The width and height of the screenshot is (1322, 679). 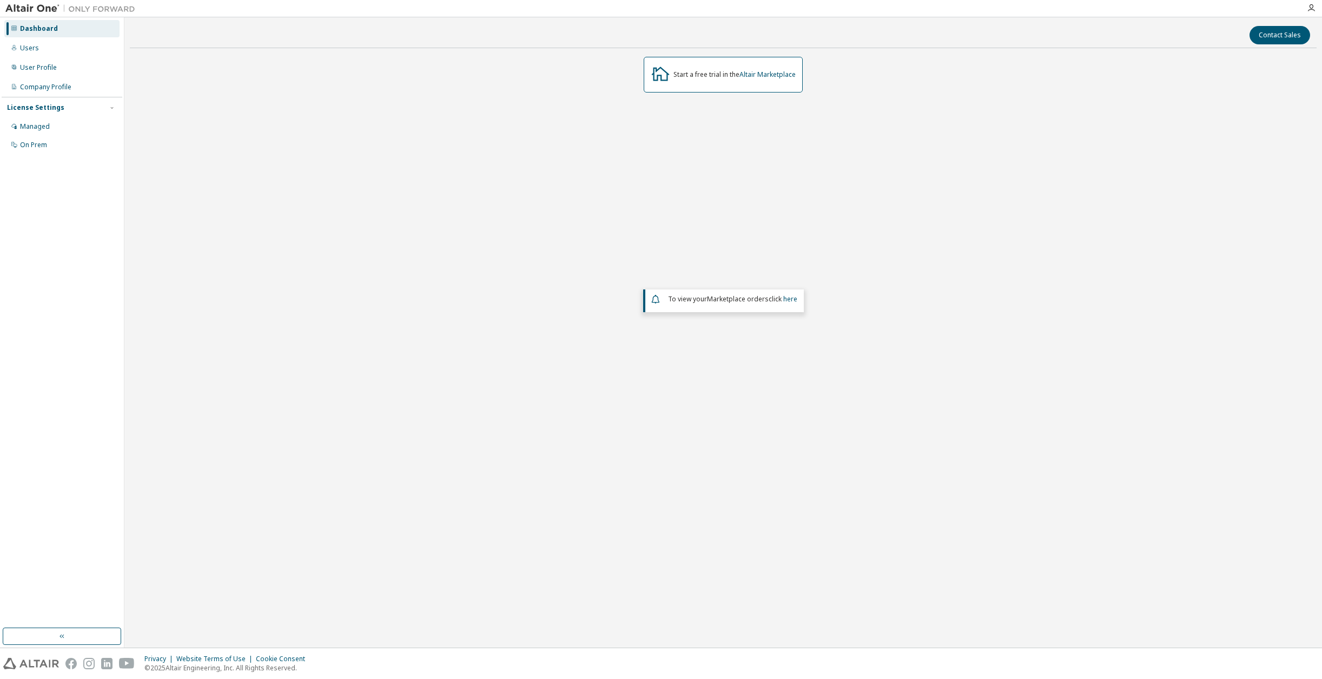 I want to click on img: linkedin.svg, so click(x=107, y=663).